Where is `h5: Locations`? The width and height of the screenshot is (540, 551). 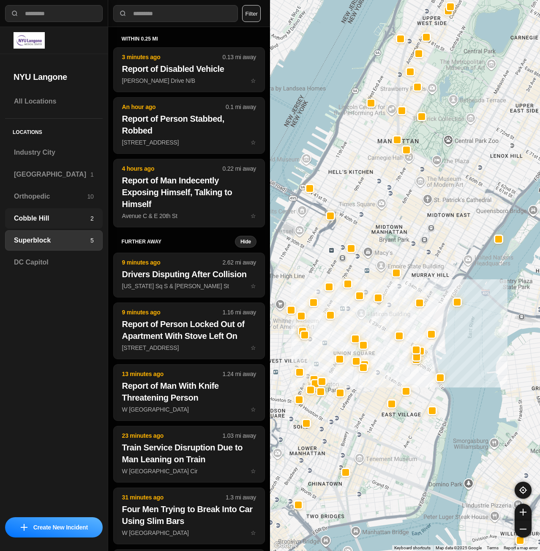
h5: Locations is located at coordinates (54, 131).